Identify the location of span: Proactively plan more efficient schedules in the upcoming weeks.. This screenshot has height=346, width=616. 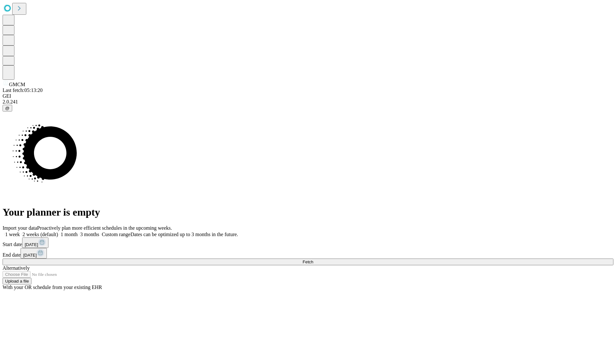
(105, 228).